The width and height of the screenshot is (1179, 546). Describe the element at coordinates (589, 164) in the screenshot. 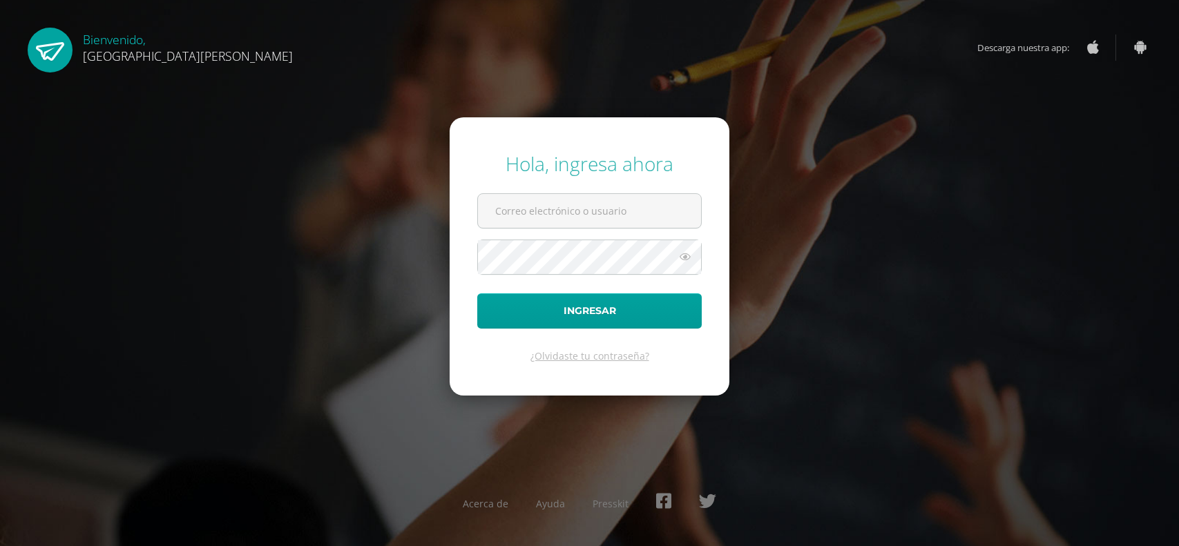

I see `div: Hola, ingresa ahora` at that location.